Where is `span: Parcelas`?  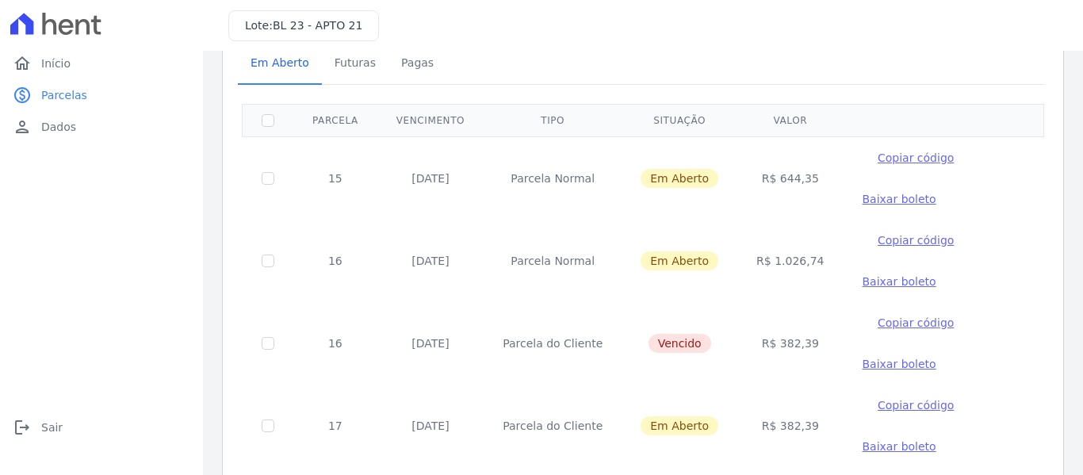
span: Parcelas is located at coordinates (64, 95).